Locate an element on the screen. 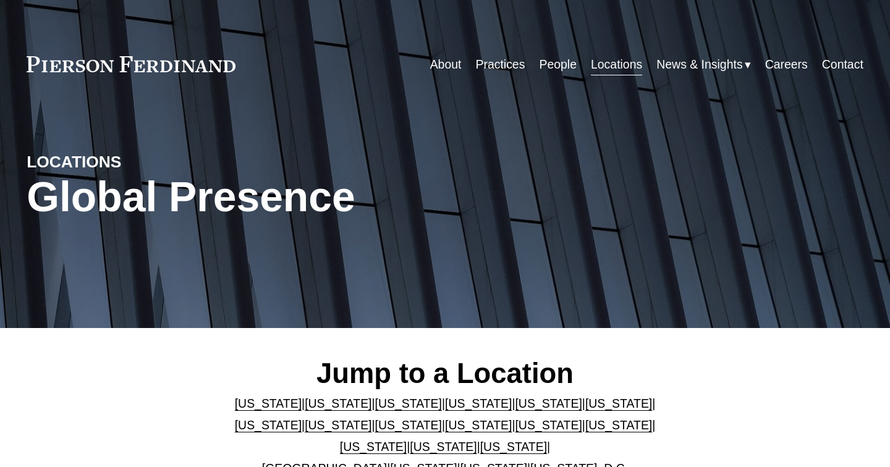  a: Practices is located at coordinates (500, 64).